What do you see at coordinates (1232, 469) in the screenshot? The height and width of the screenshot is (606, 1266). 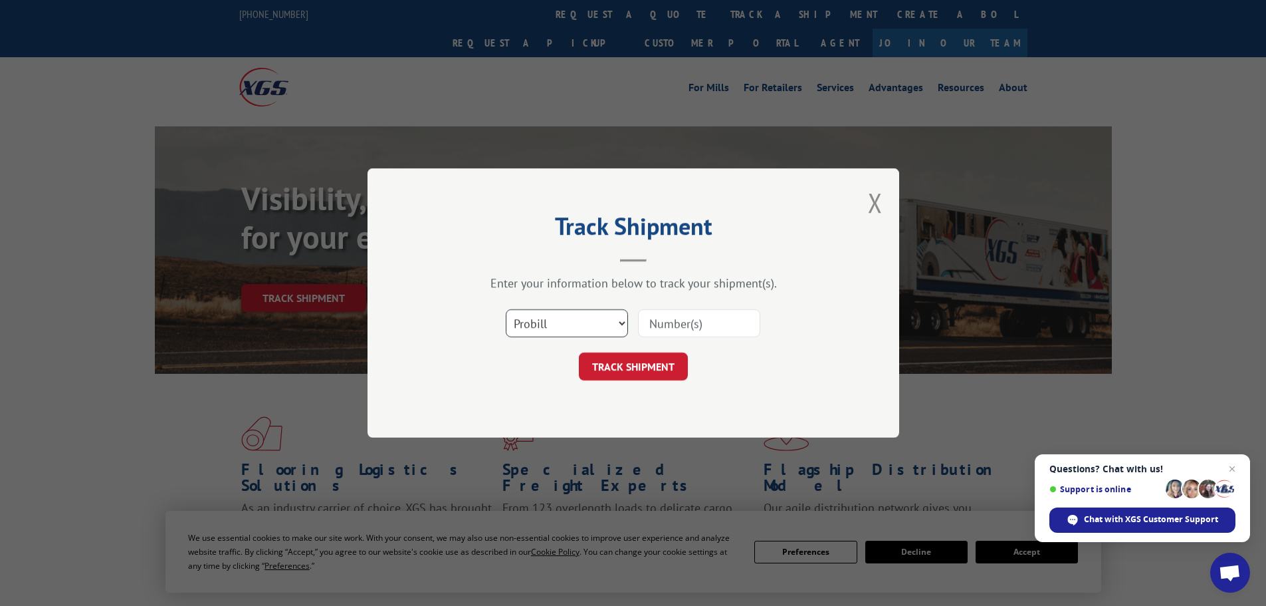 I see `span: Close chat` at bounding box center [1232, 469].